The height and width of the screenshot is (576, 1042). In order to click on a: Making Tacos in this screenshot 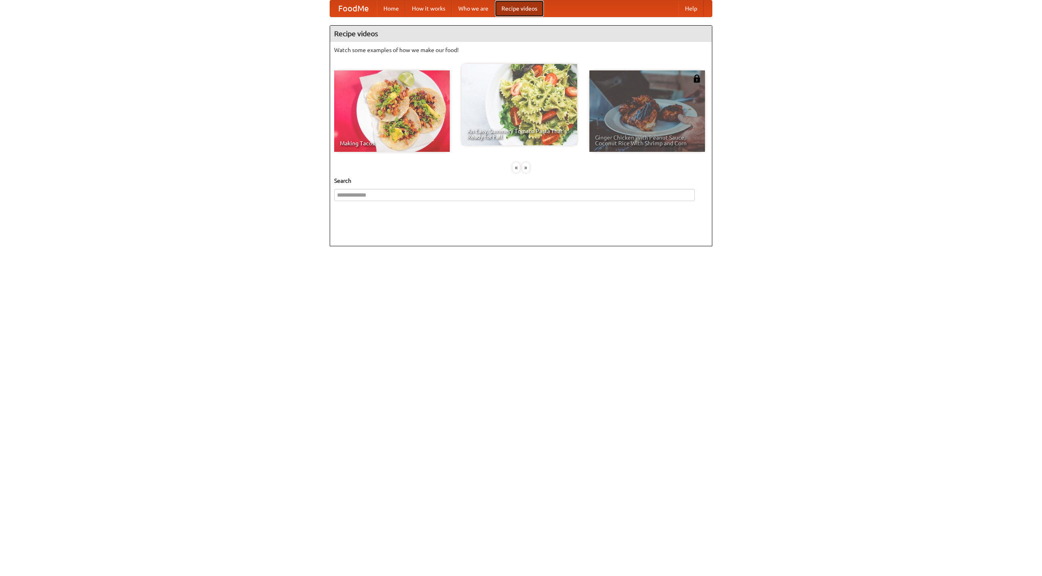, I will do `click(392, 111)`.